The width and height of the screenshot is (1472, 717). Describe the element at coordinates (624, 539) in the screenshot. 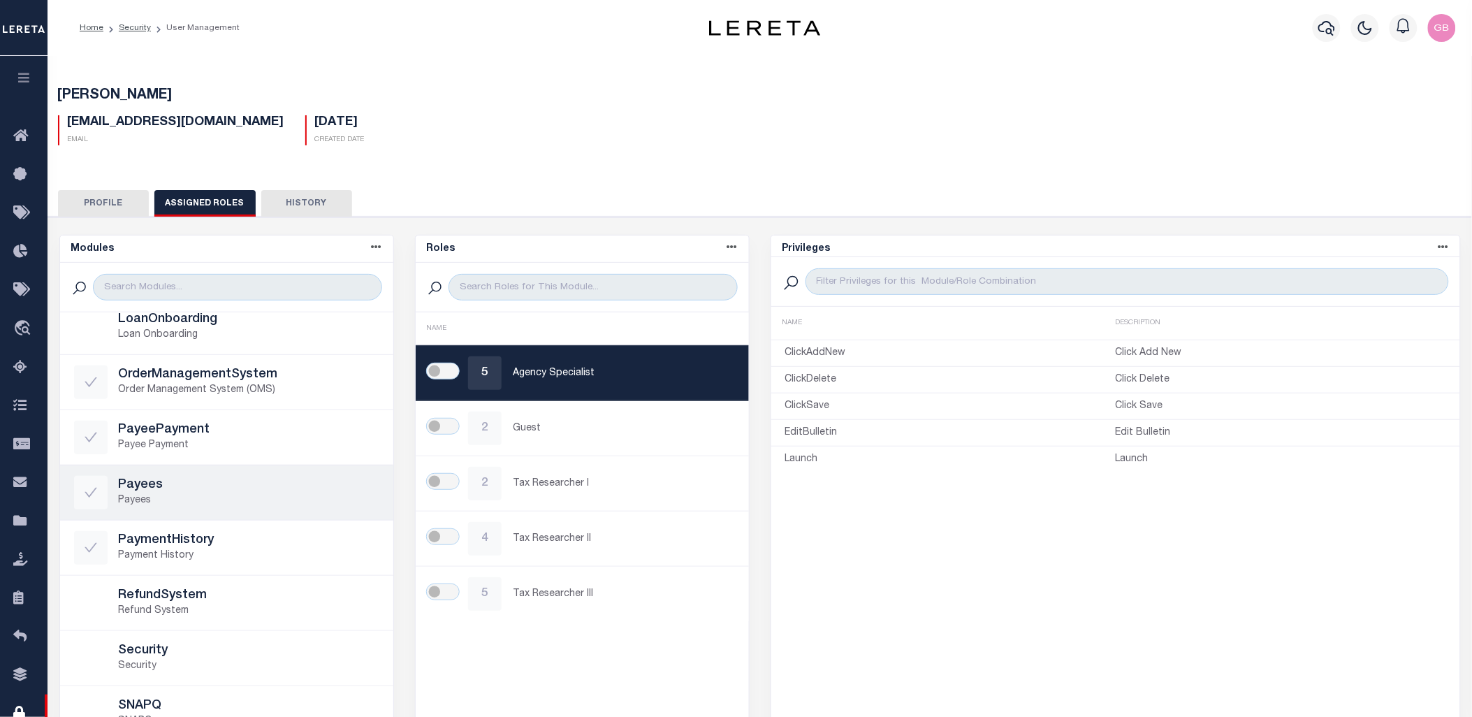

I see `p: Tax Researcher II` at that location.